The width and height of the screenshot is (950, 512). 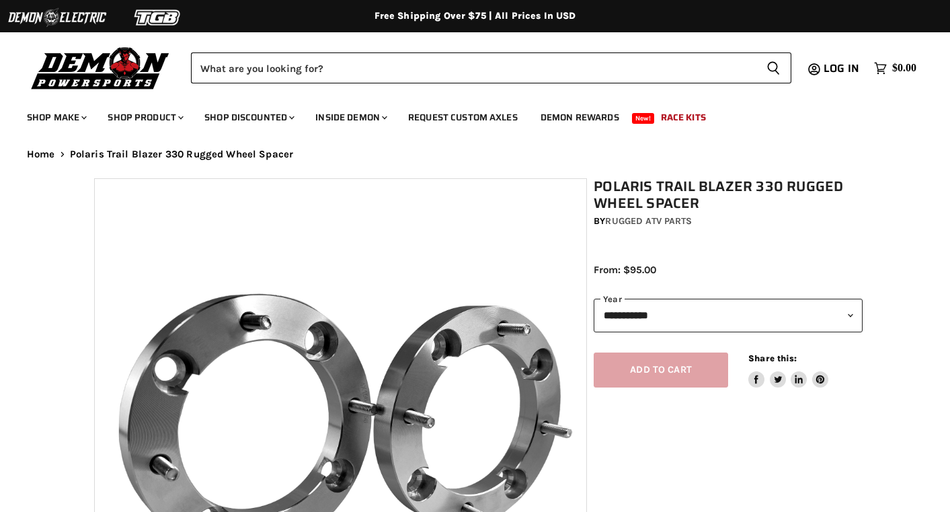 I want to click on a: Inside Demon, so click(x=350, y=117).